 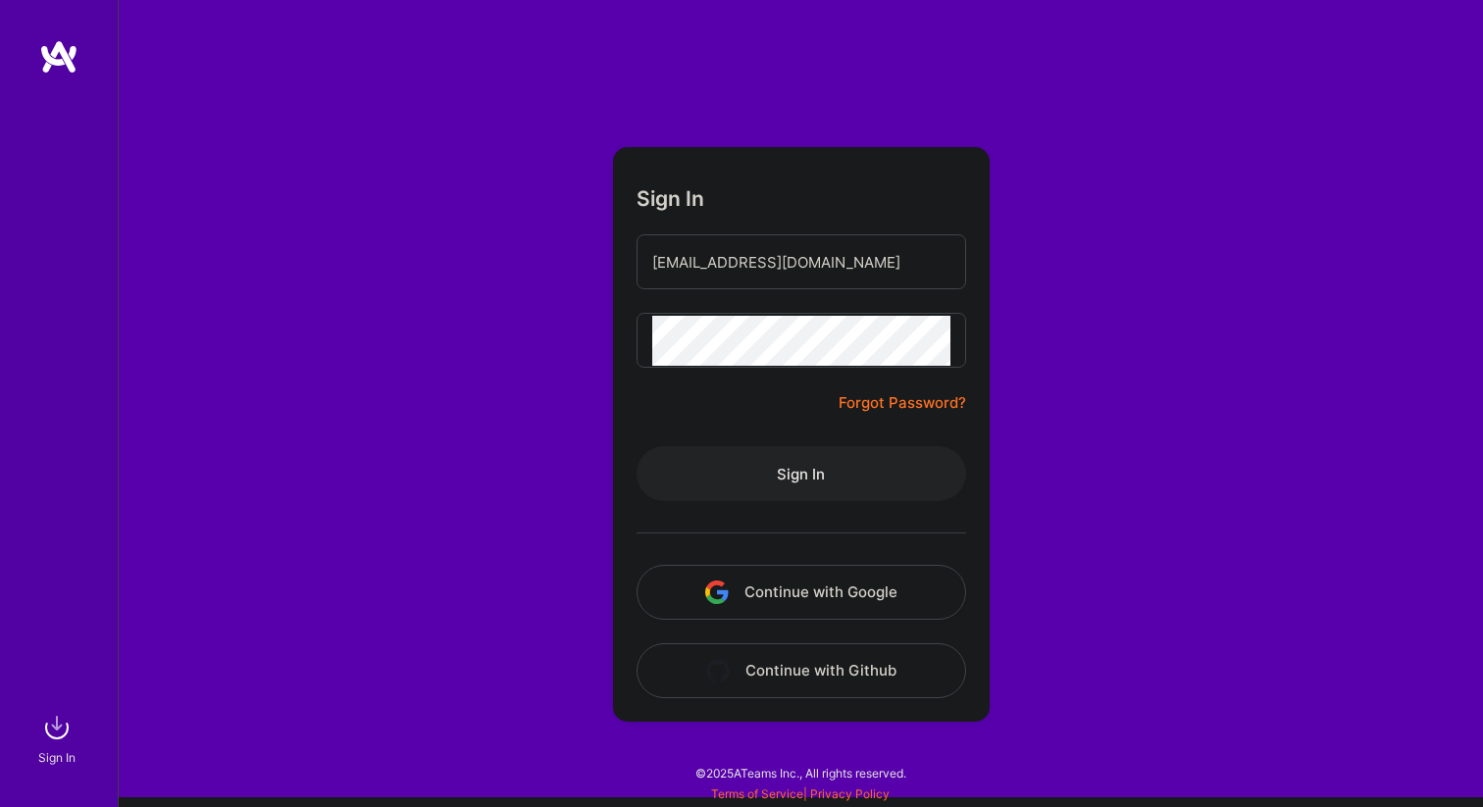 What do you see at coordinates (670, 198) in the screenshot?
I see `h3: Sign In` at bounding box center [670, 198].